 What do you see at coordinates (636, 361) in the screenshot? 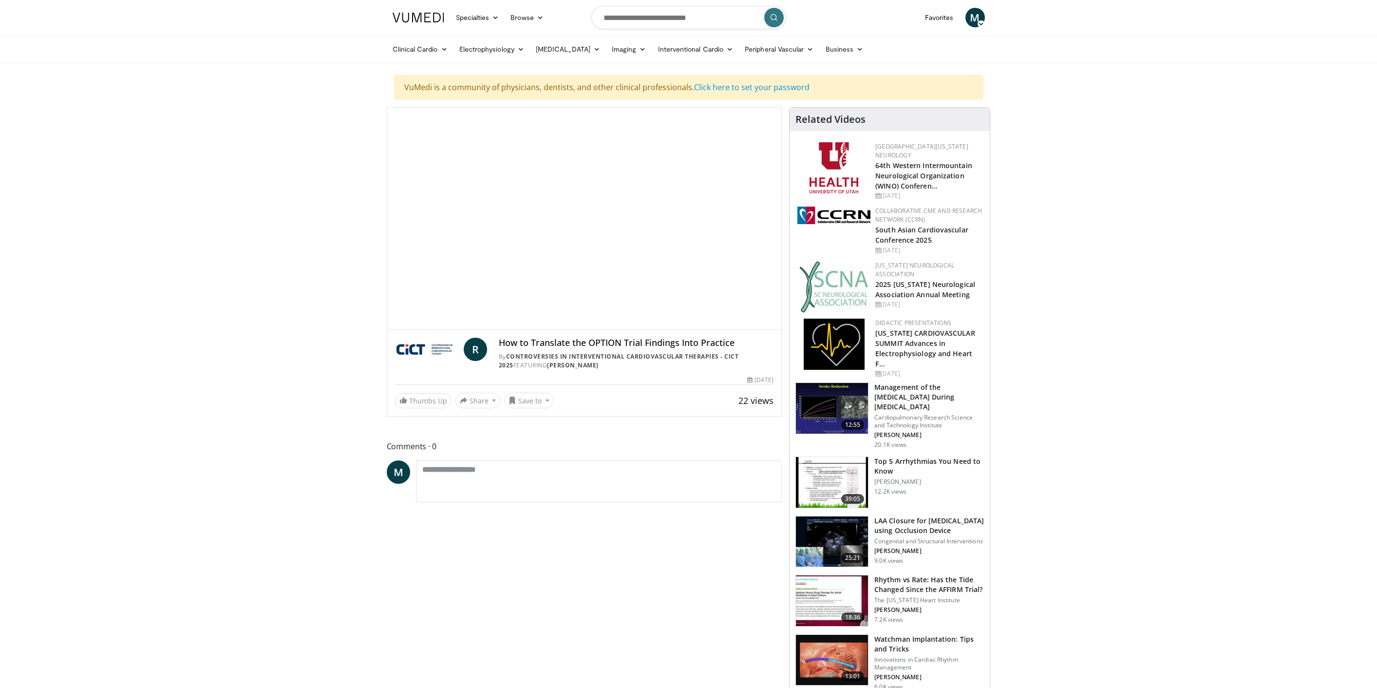
I see `div: By FEATURING` at bounding box center [636, 361].